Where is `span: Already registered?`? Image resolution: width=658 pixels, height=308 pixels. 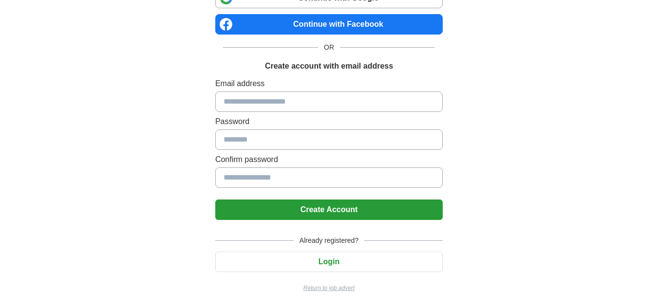 span: Already registered? is located at coordinates (329, 241).